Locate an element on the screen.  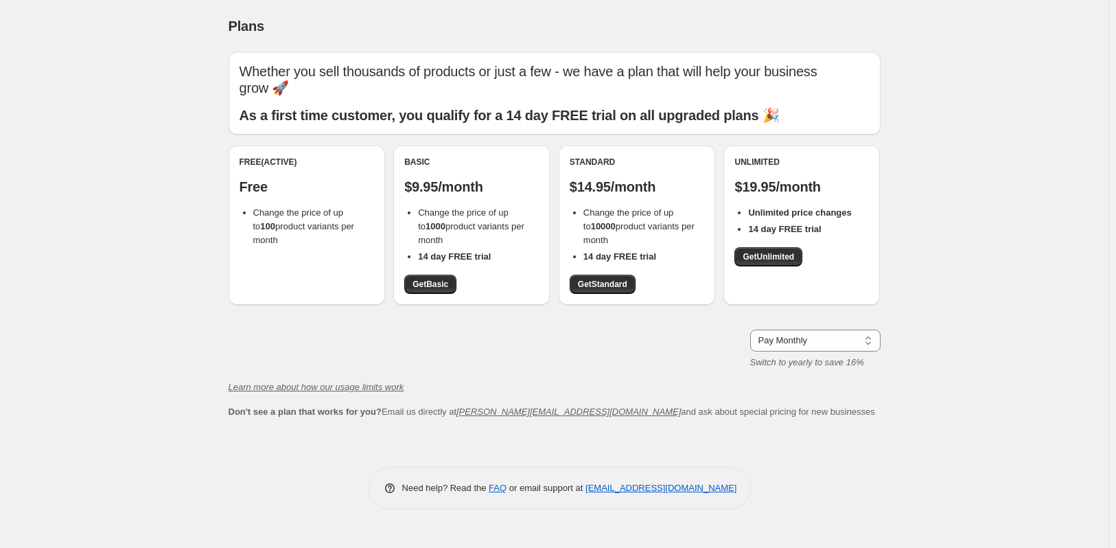
span: Get Standard is located at coordinates (603, 284).